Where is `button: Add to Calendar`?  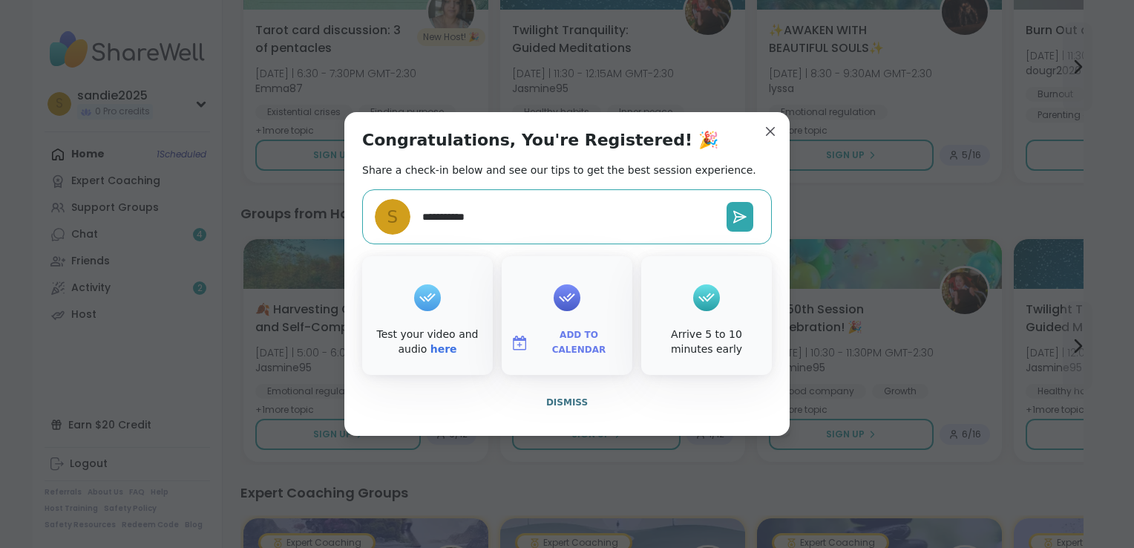
button: Add to Calendar is located at coordinates (567, 343).